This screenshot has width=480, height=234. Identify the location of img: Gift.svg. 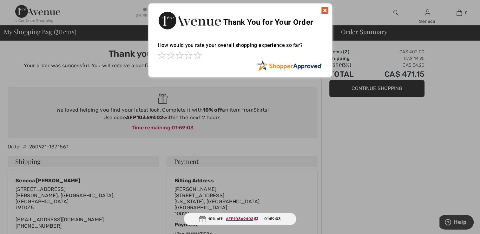
(202, 219).